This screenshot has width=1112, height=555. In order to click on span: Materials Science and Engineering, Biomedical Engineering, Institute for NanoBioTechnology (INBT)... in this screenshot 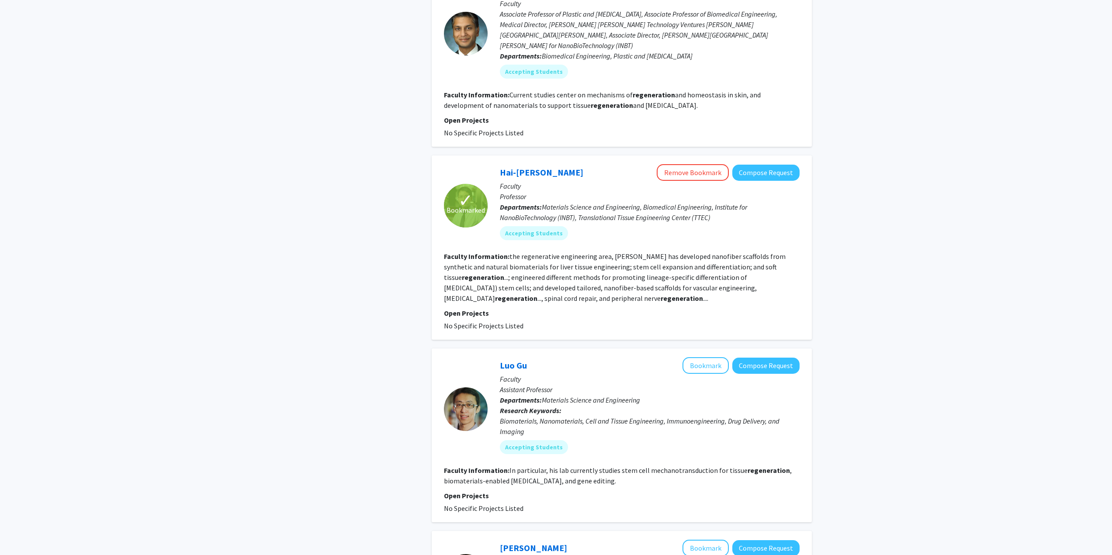, I will do `click(623, 212)`.